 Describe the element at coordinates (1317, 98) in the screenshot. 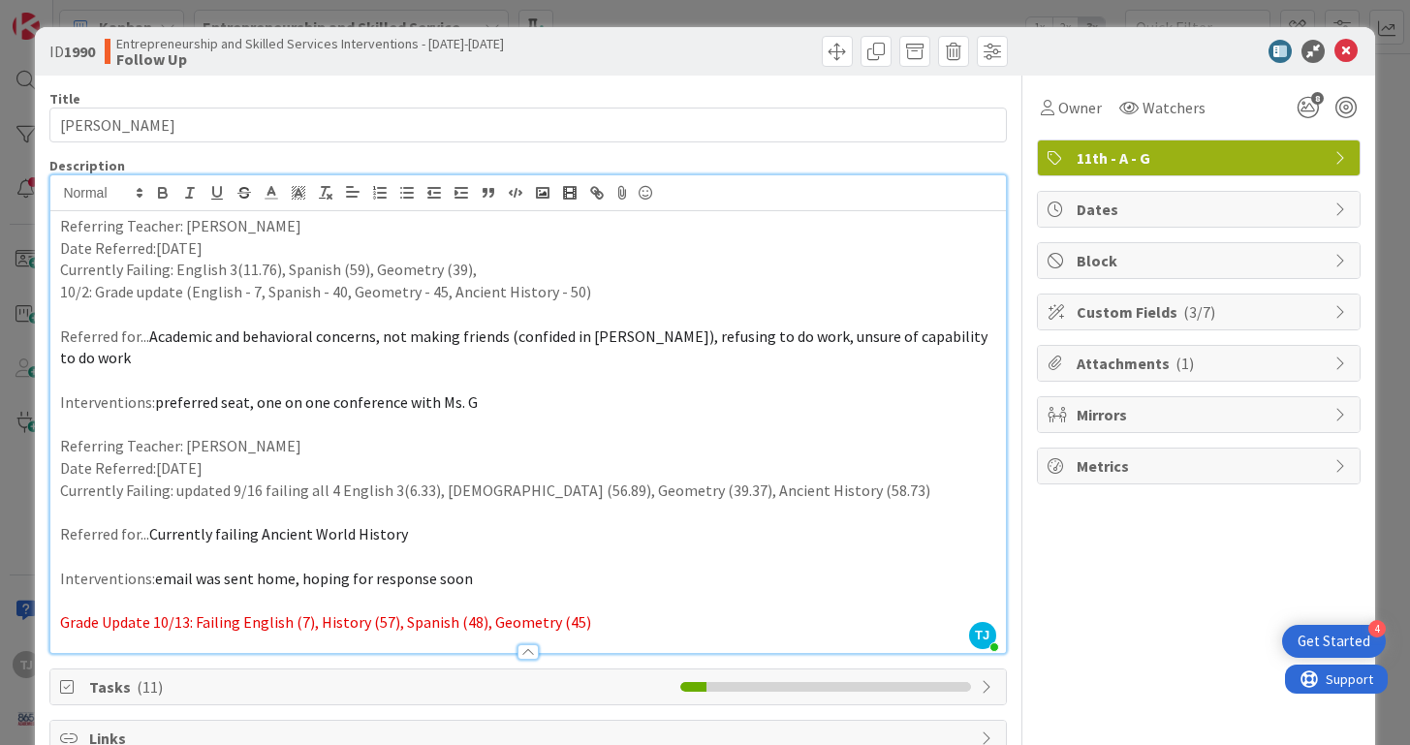

I see `span: 8` at that location.